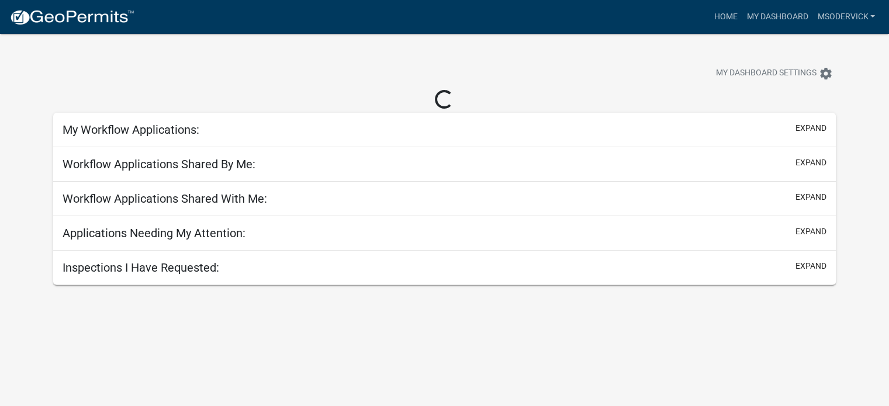 This screenshot has height=406, width=889. What do you see at coordinates (774, 73) in the screenshot?
I see `button: My Dashboard Settingssettings` at bounding box center [774, 73].